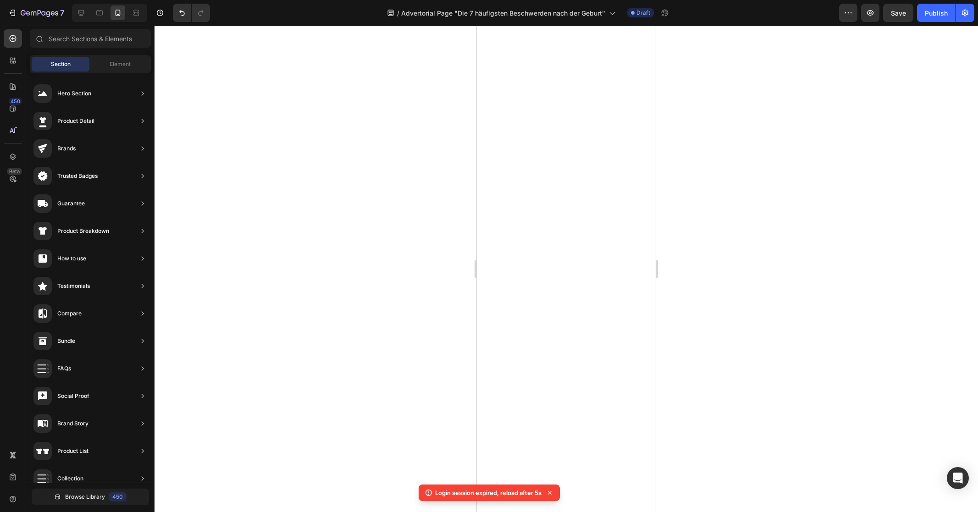 The height and width of the screenshot is (512, 978). Describe the element at coordinates (73, 396) in the screenshot. I see `div: Social Proof` at that location.